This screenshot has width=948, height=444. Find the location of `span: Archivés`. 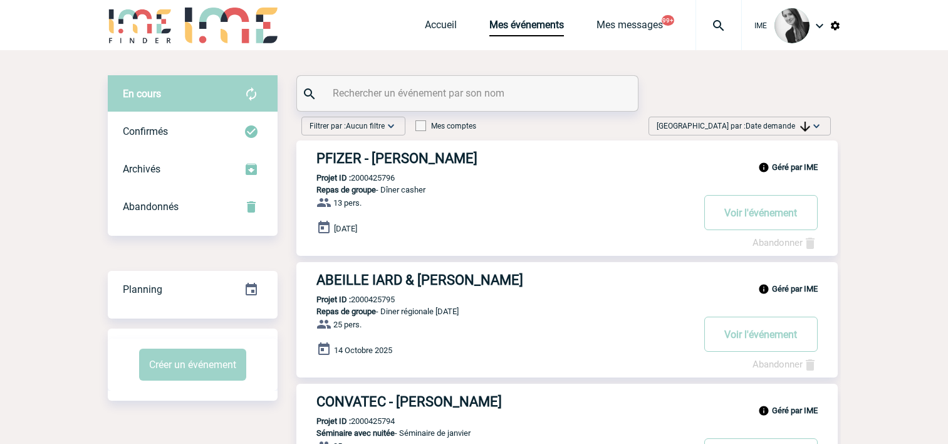

span: Archivés is located at coordinates (142, 169).